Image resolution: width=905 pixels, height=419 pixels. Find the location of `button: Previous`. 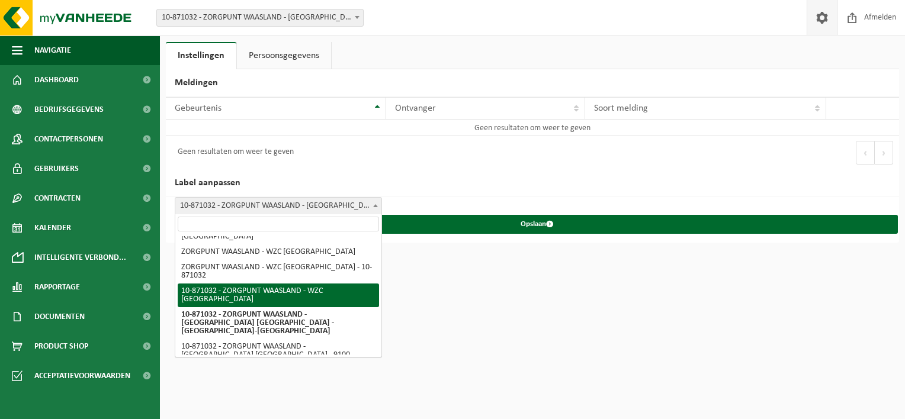

button: Previous is located at coordinates (865, 153).